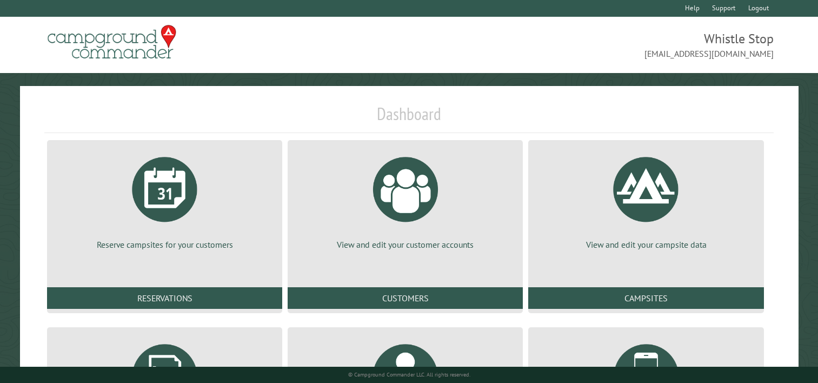  I want to click on p: View and edit your campsite data, so click(646, 244).